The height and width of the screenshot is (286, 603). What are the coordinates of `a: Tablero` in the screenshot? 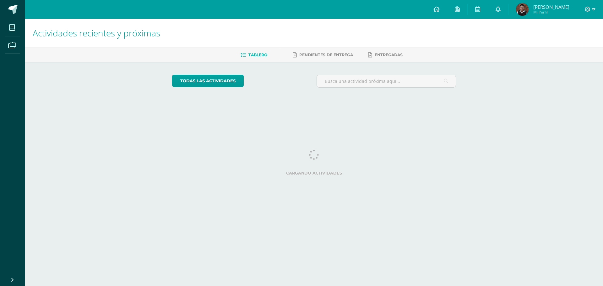 It's located at (254, 55).